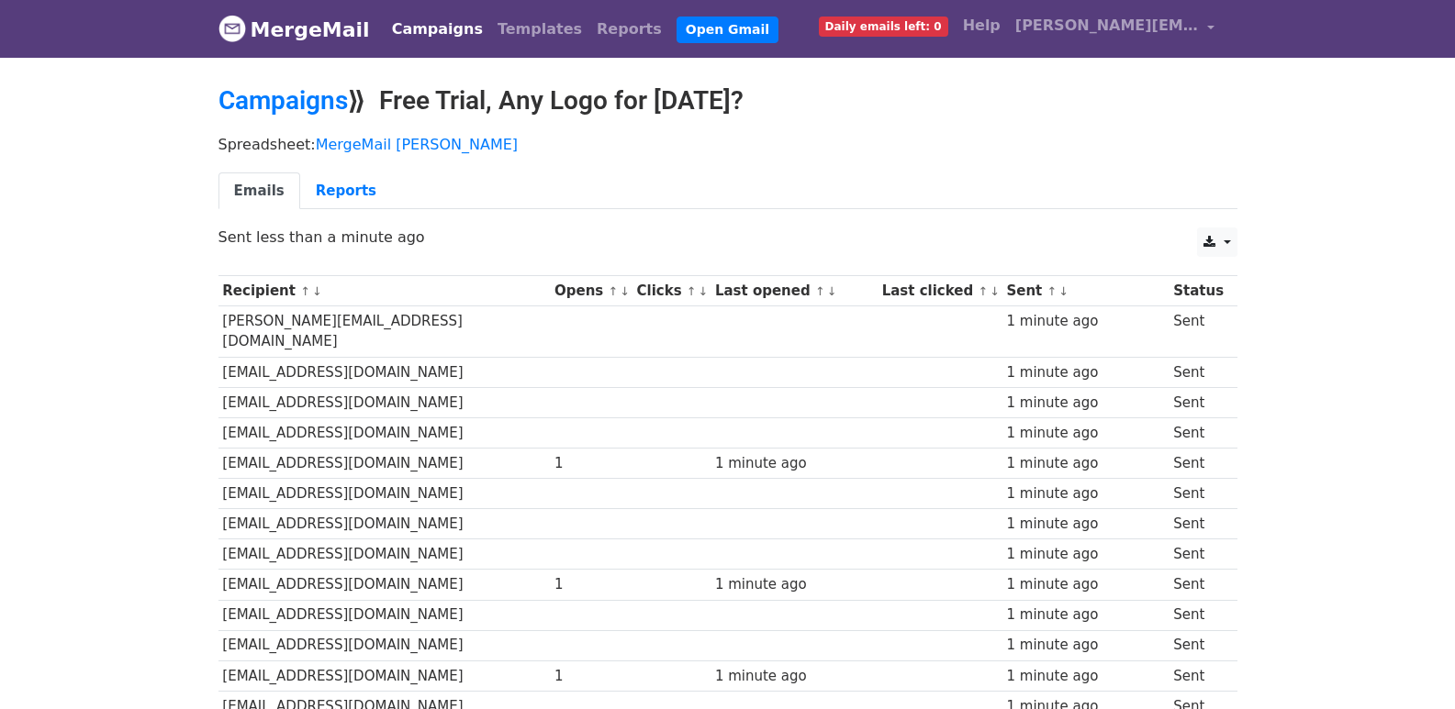 The height and width of the screenshot is (709, 1455). What do you see at coordinates (294, 29) in the screenshot?
I see `a: MergeMail` at bounding box center [294, 29].